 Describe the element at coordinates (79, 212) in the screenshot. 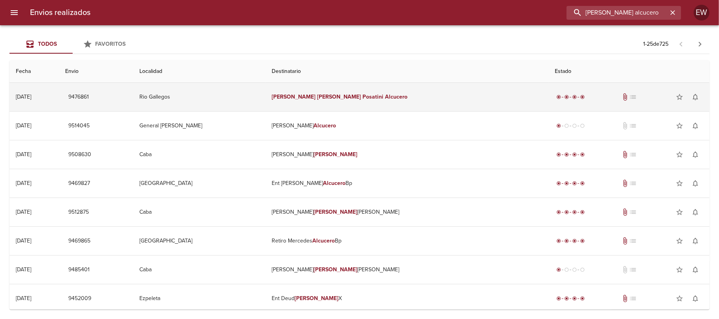

I see `button: 9512875` at that location.